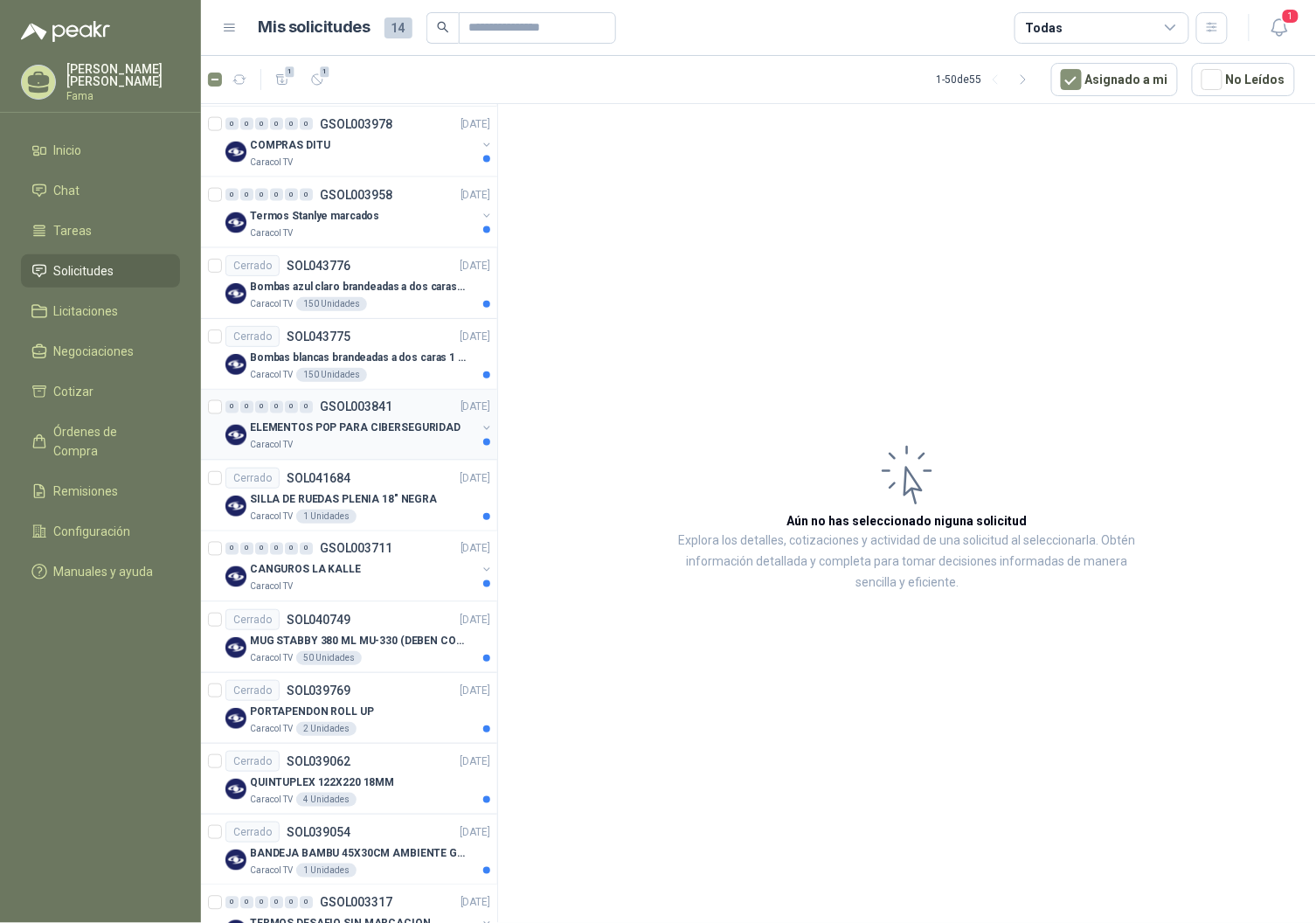 This screenshot has height=923, width=1316. What do you see at coordinates (358, 357) in the screenshot?
I see `p: Bombas blancas brandeadas a dos caras 1 tinta` at bounding box center [358, 357].